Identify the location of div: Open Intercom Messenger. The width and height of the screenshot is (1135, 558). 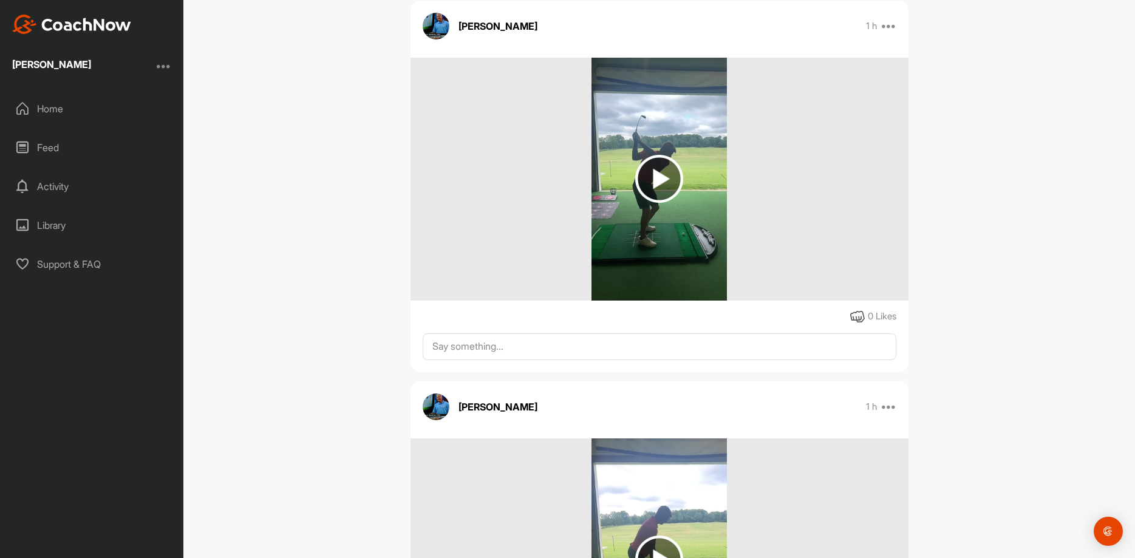
(1109, 532).